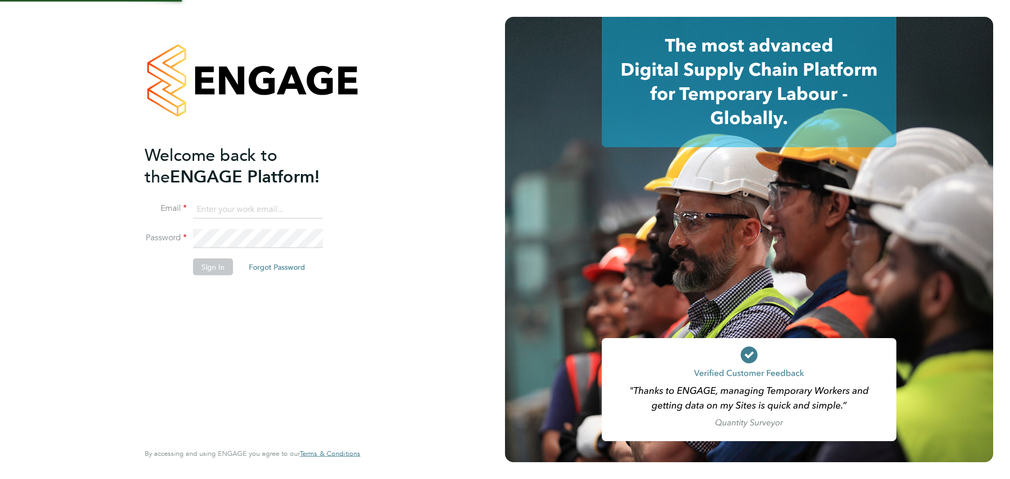 The image size is (1010, 479). What do you see at coordinates (330, 454) in the screenshot?
I see `a: Terms & Conditions` at bounding box center [330, 454].